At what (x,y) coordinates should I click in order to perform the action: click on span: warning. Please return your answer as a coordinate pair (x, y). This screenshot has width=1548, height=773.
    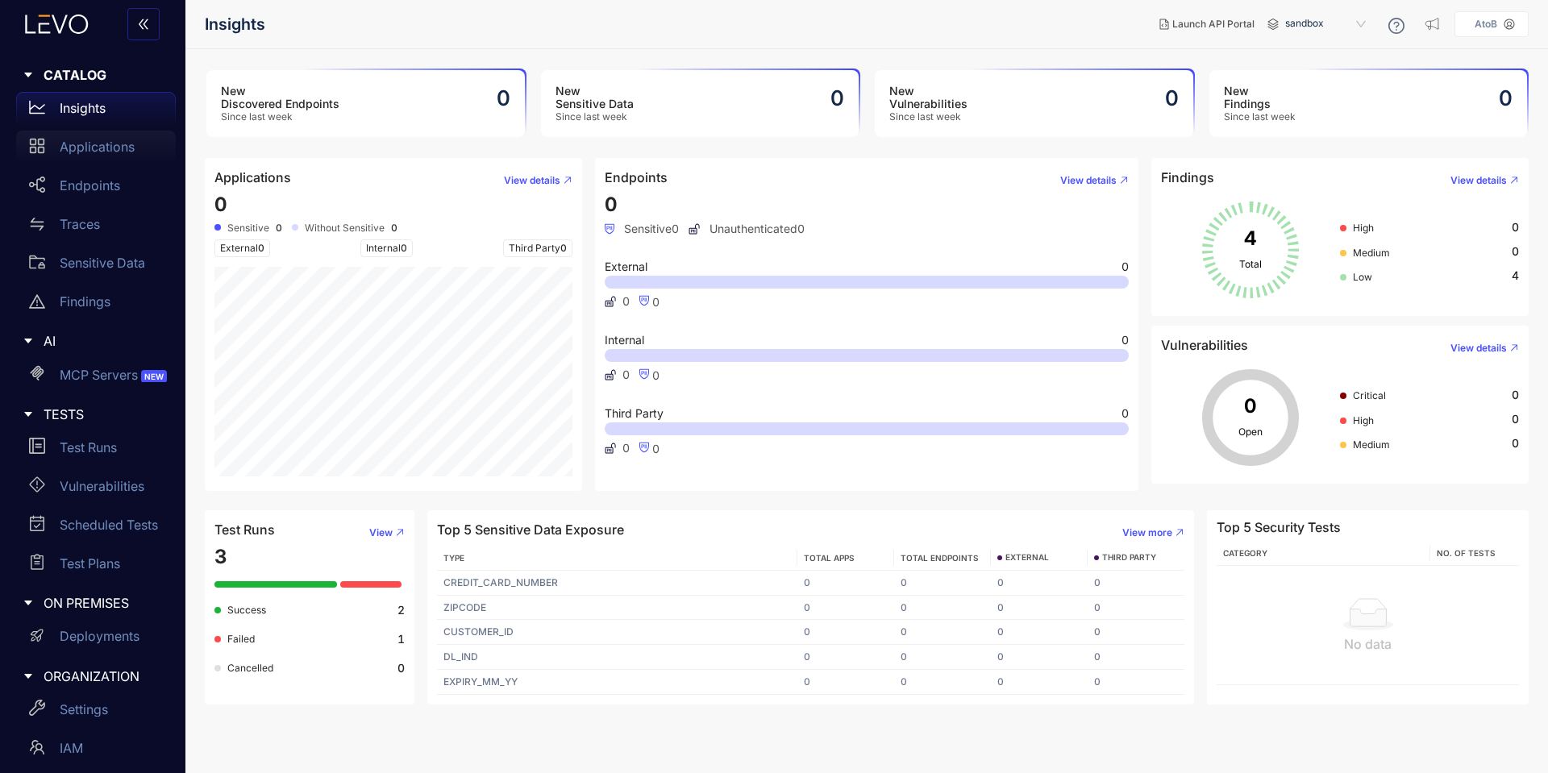
    Looking at the image, I should click on (37, 301).